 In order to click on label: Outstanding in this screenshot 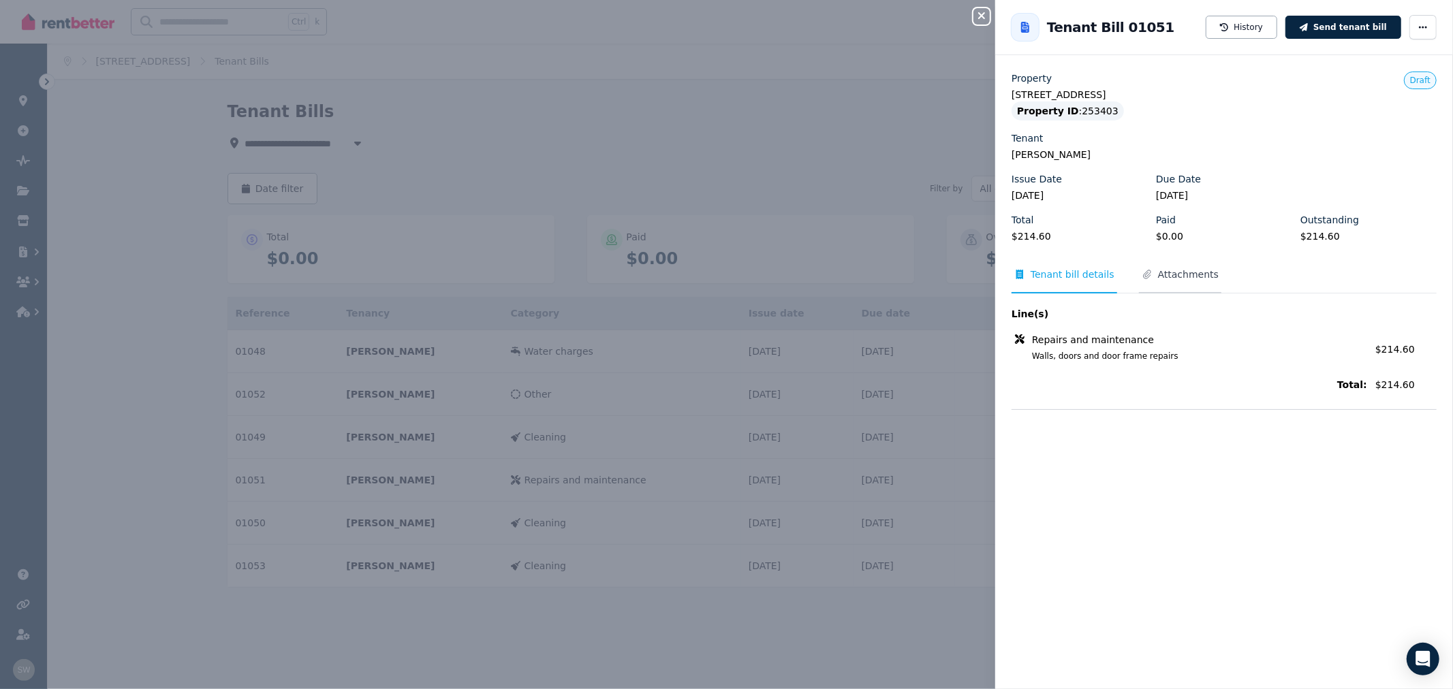, I will do `click(1329, 220)`.